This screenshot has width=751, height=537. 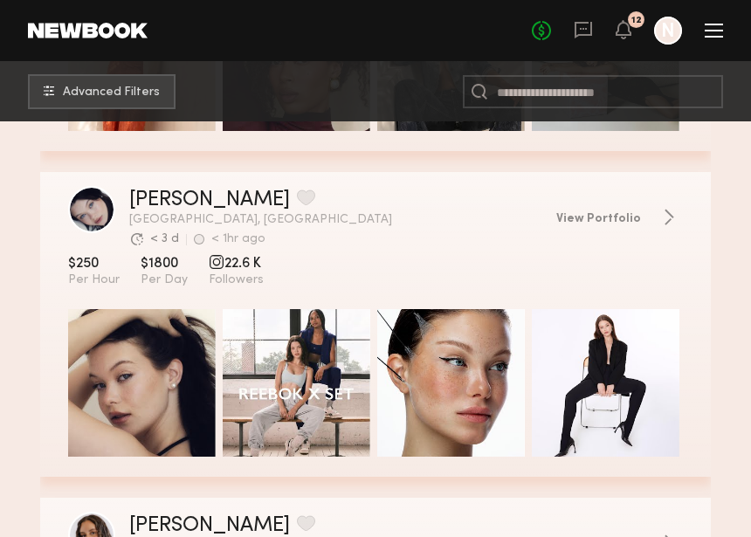 What do you see at coordinates (164, 280) in the screenshot?
I see `span: Per Day` at bounding box center [164, 280].